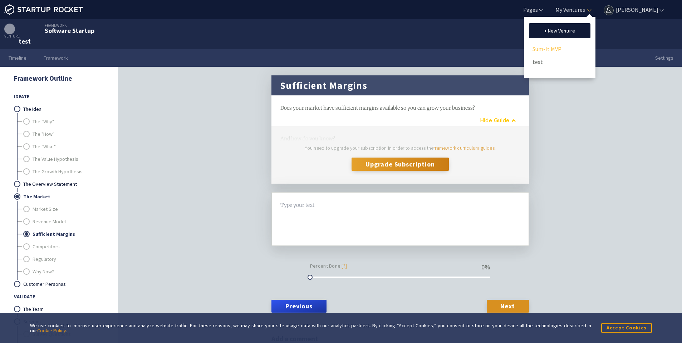  Describe the element at coordinates (59, 296) in the screenshot. I see `span: Validate` at that location.